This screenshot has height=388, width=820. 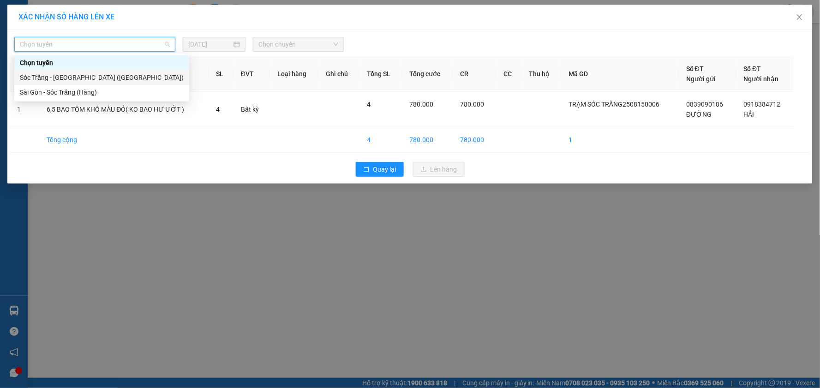 I want to click on button: uploadLên hàng, so click(x=439, y=169).